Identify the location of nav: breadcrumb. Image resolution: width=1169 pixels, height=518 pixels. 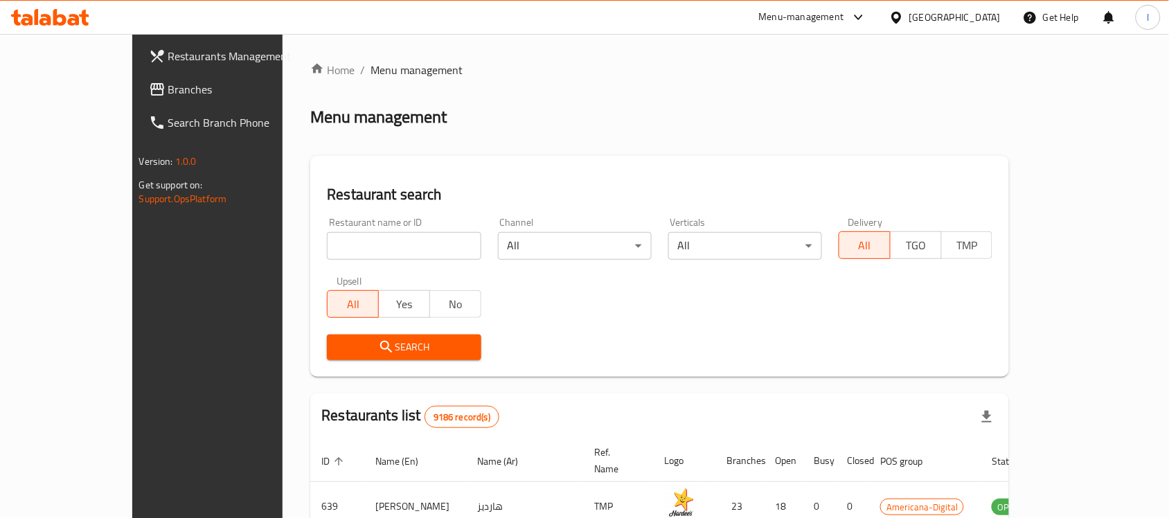
(659, 70).